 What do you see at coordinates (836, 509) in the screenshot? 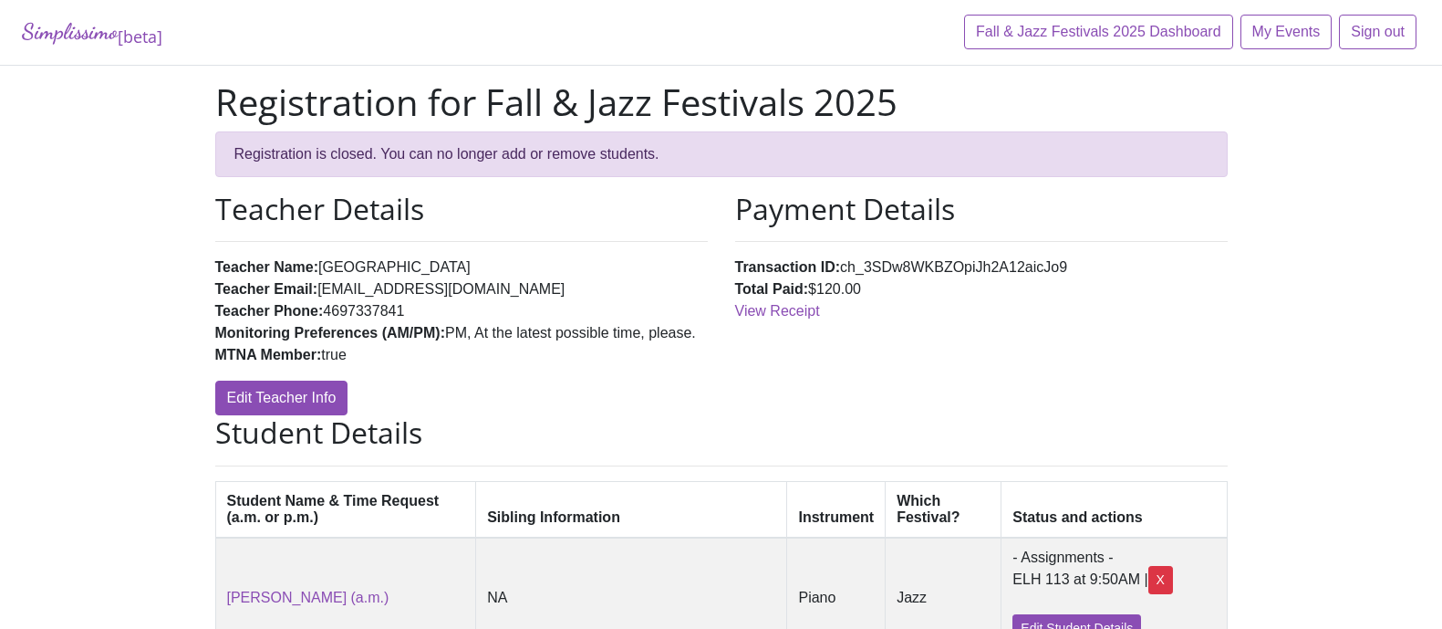
I see `th: Instrument` at bounding box center [836, 509].